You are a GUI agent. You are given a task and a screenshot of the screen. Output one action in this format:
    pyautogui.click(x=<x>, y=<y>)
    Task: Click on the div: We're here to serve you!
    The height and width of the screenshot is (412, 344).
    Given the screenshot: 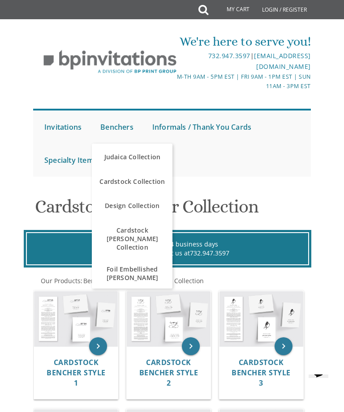 What is the action you would take?
    pyautogui.click(x=241, y=42)
    